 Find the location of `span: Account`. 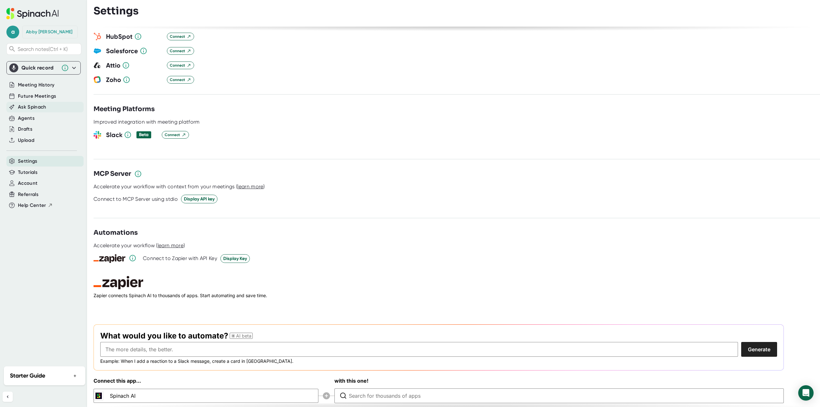

span: Account is located at coordinates (28, 183).